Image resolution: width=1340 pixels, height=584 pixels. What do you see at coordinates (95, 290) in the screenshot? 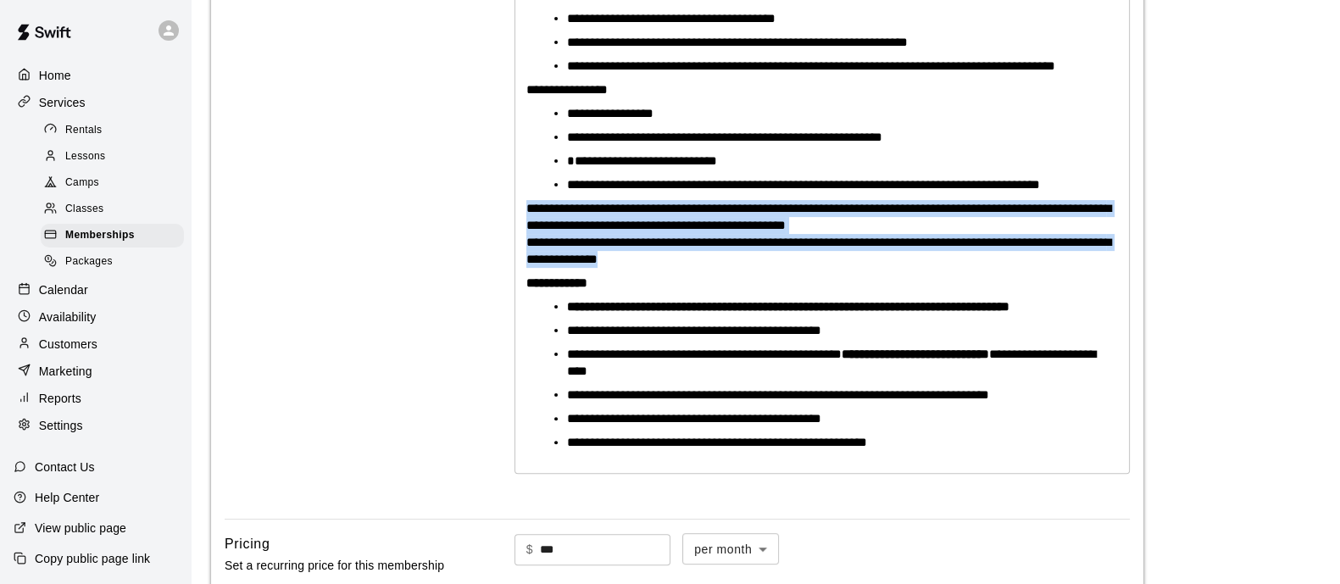
I see `div: Calendar` at bounding box center [95, 290].